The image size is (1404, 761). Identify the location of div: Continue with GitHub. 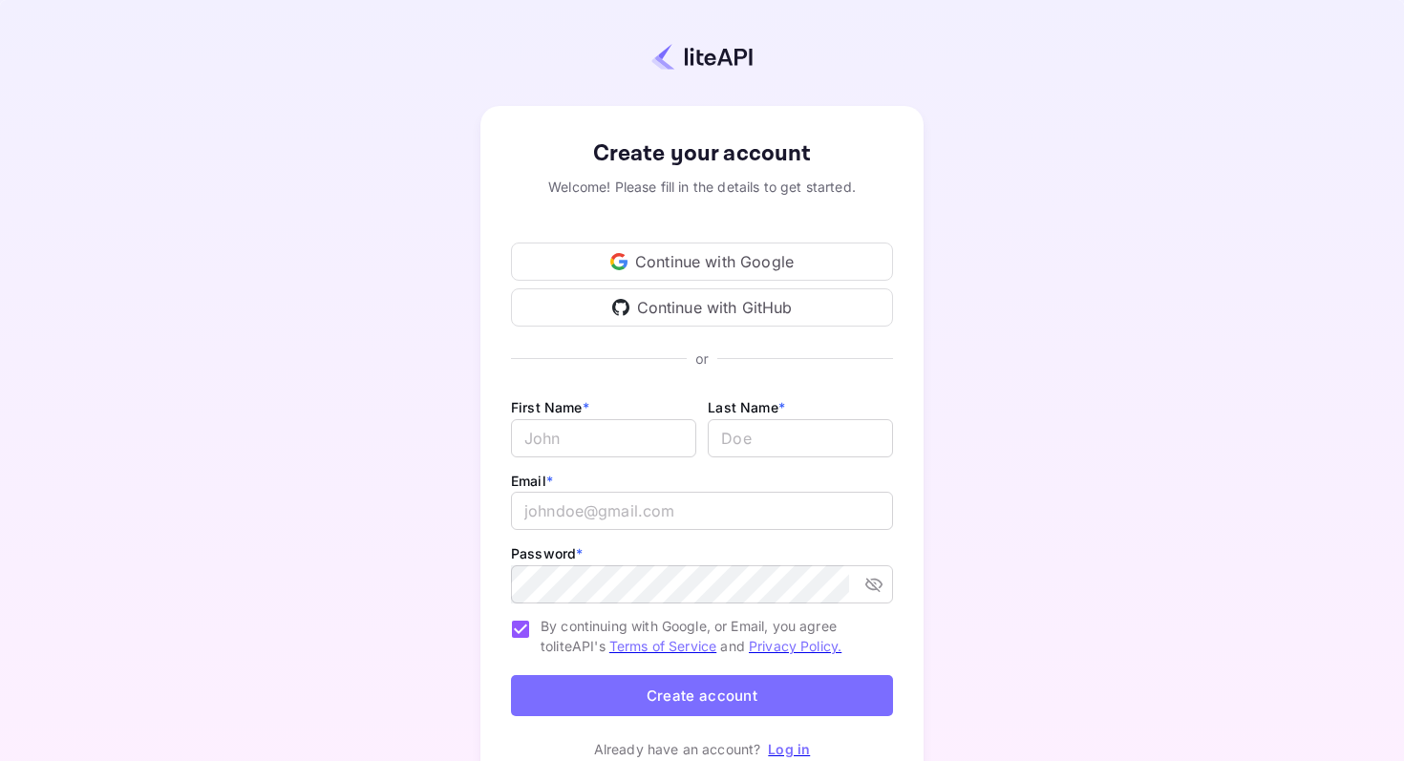
(702, 307).